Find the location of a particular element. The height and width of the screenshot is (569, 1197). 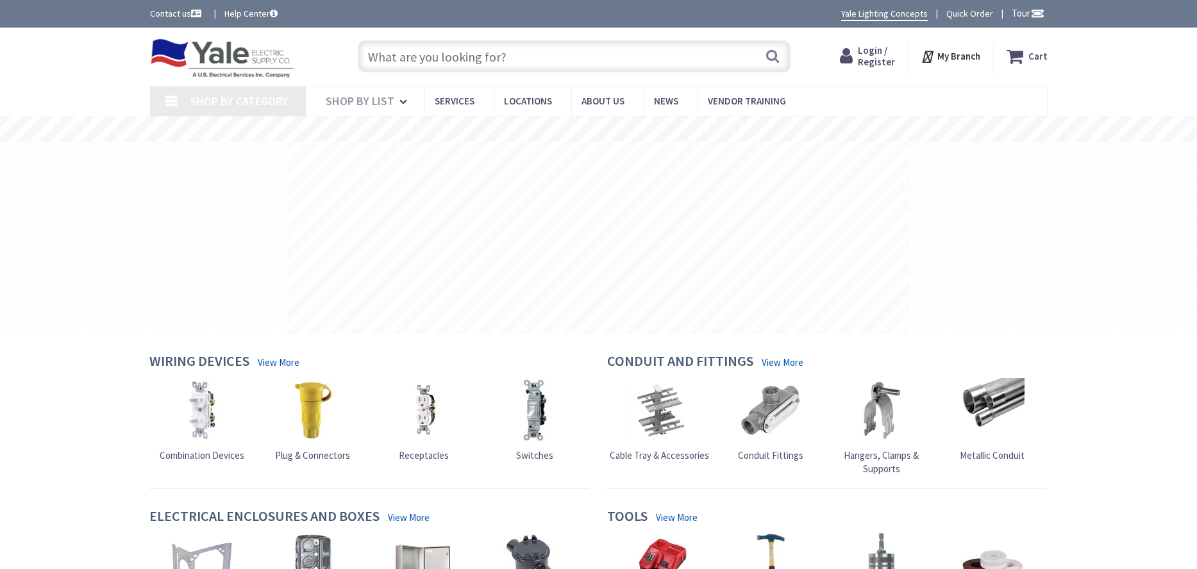

span: Receptacles is located at coordinates (424, 455).